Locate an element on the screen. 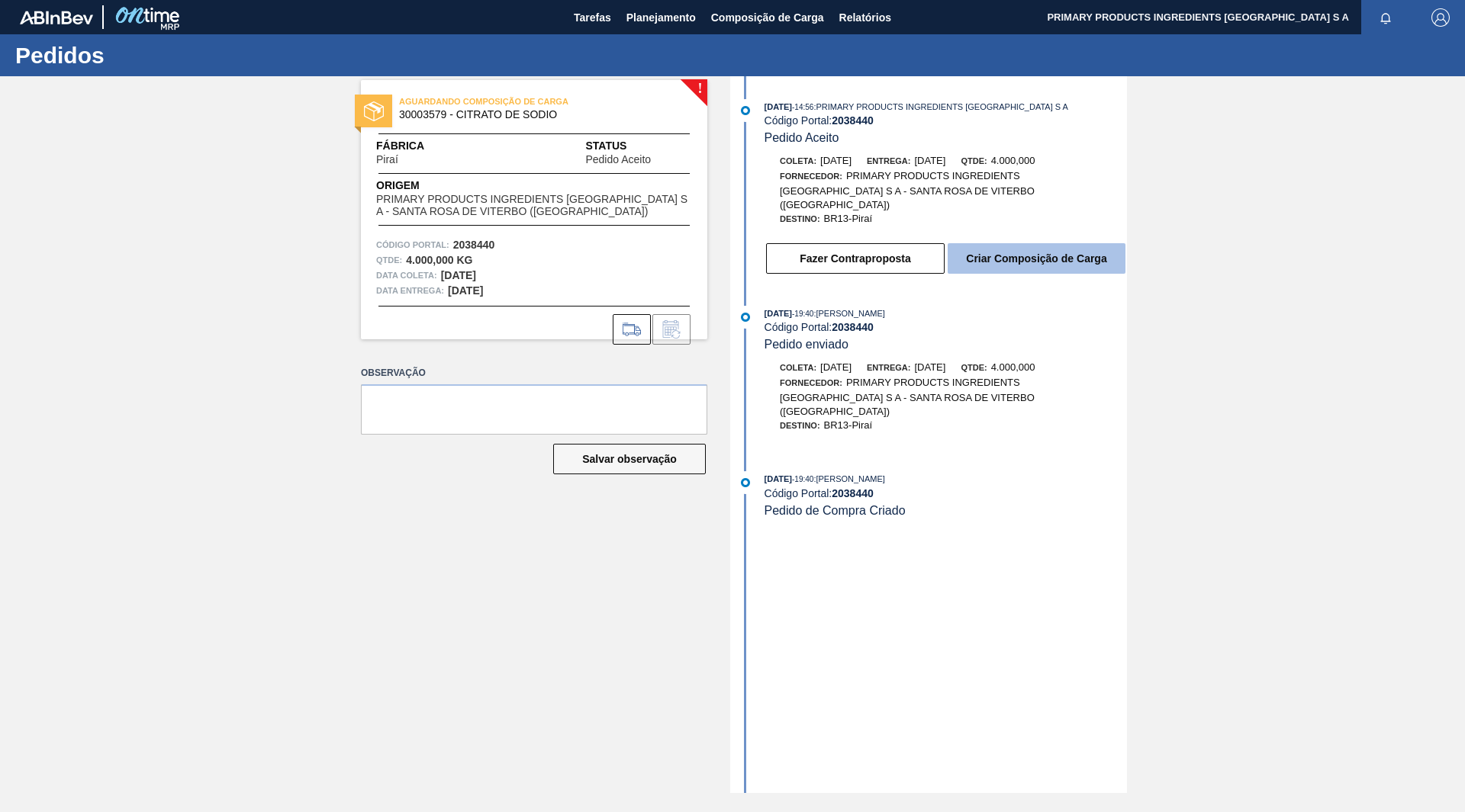 Image resolution: width=1465 pixels, height=812 pixels. span: Qtde : is located at coordinates (389, 260).